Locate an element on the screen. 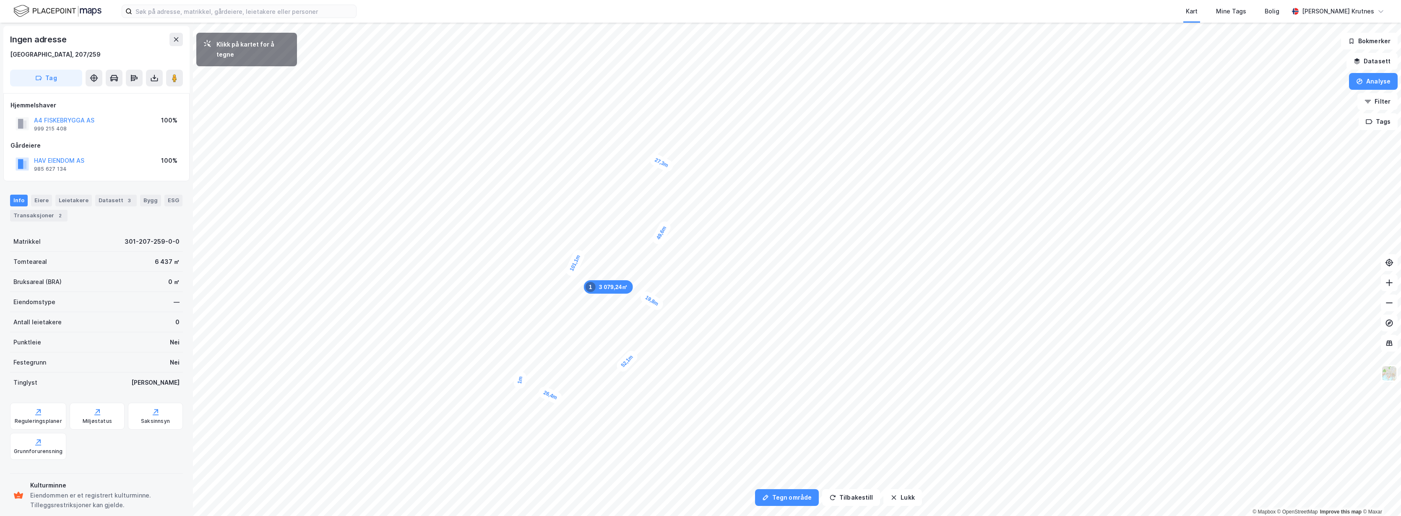 The image size is (1401, 516). div: Bygg is located at coordinates (151, 201).